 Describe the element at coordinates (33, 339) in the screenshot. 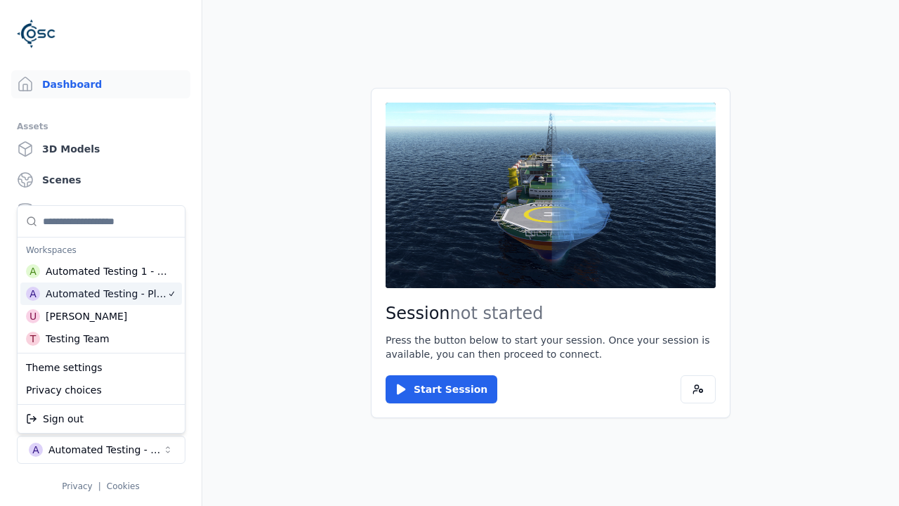

I see `div: T` at that location.